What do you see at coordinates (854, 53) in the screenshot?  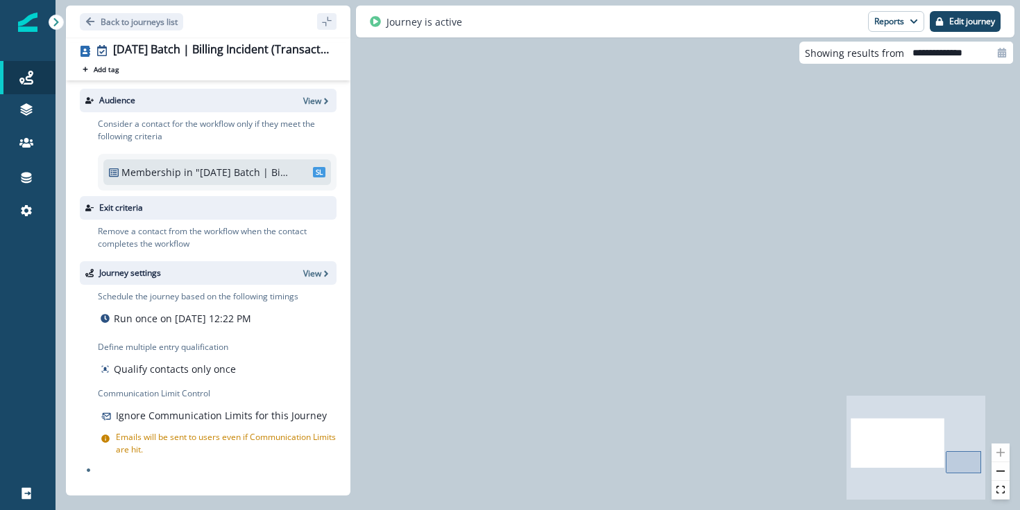 I see `p: Showing results from` at bounding box center [854, 53].